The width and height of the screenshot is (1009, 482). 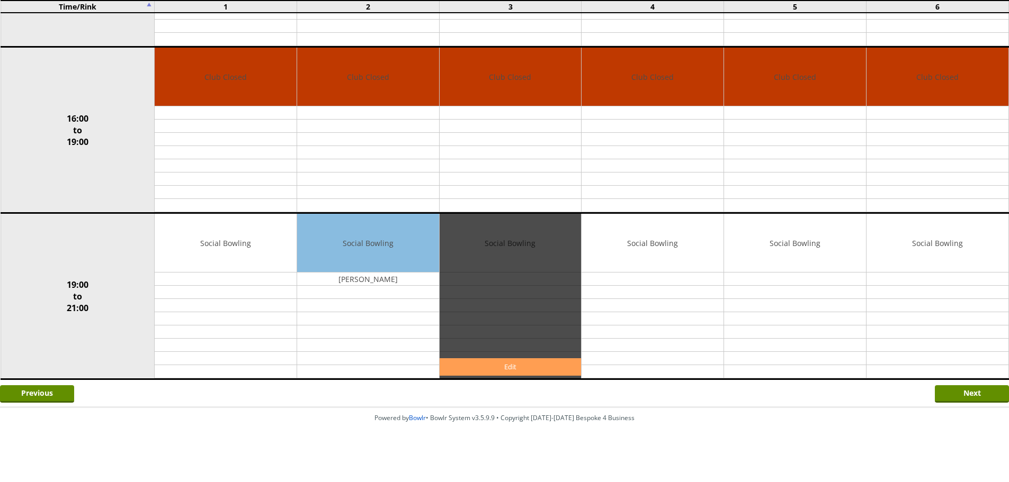 I want to click on td: Time/Rink, so click(x=77, y=6).